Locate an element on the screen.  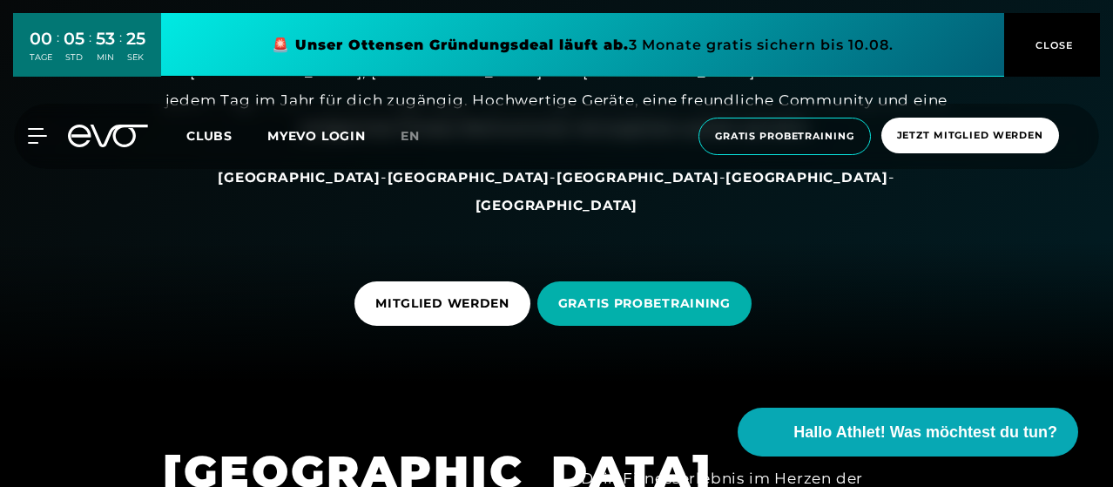
button: CLOSE is located at coordinates (1052, 44).